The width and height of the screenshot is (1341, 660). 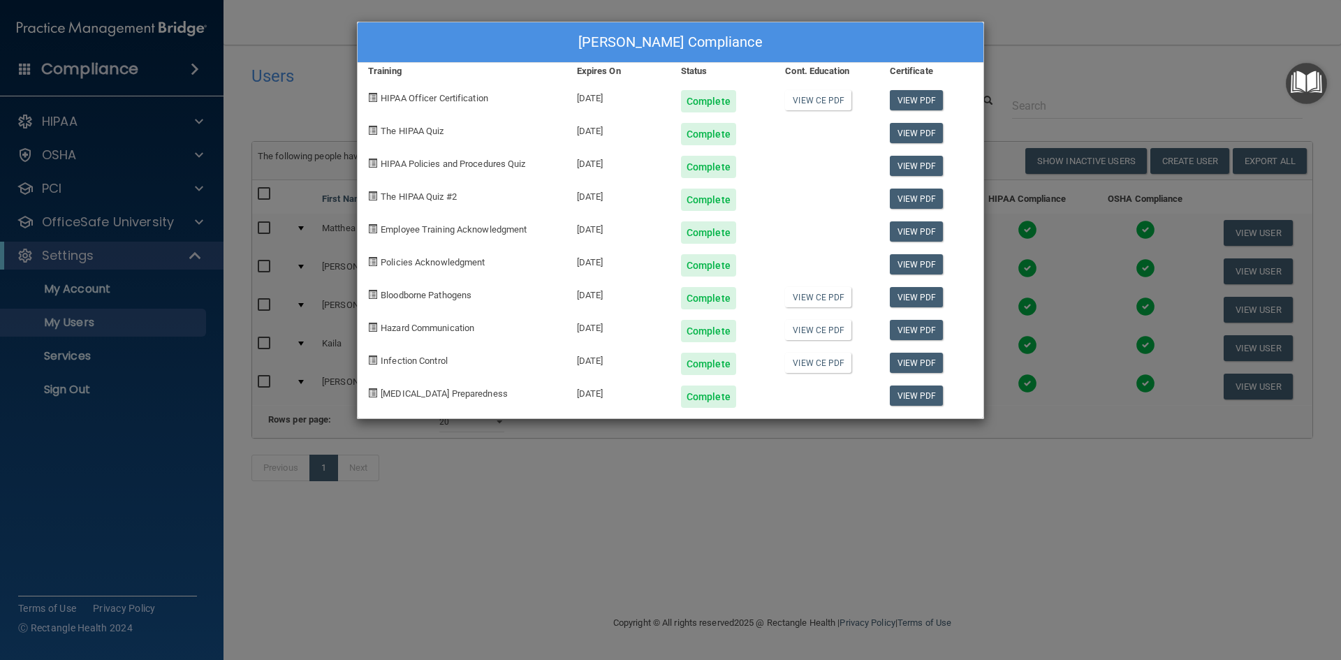 I want to click on span: HIPAA Policies and Procedures Quiz, so click(x=453, y=163).